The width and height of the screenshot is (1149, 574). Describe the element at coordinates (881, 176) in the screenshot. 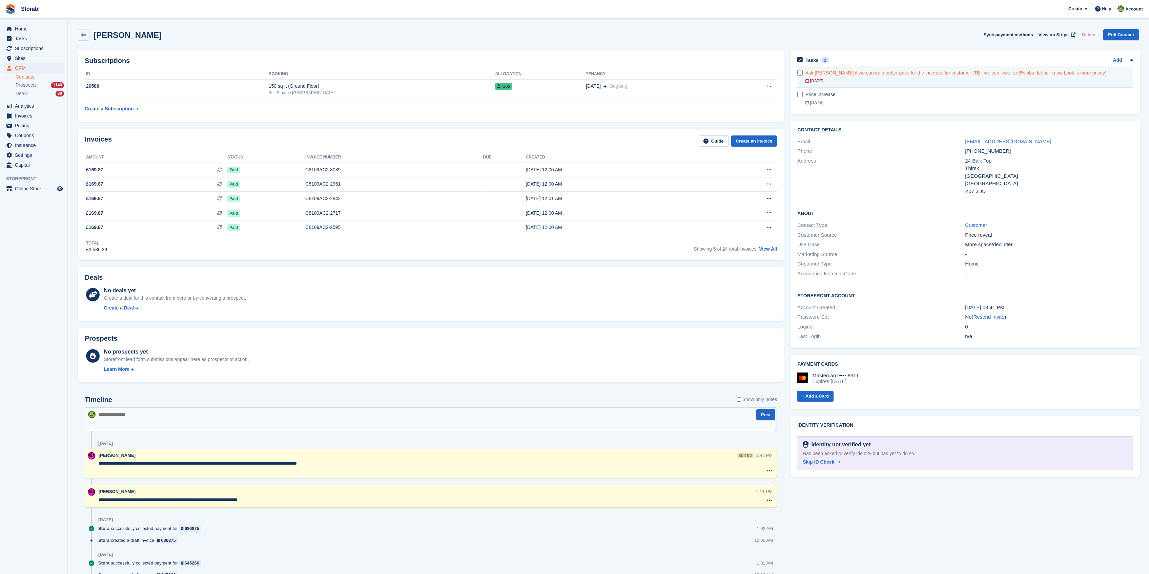

I see `div: Address` at that location.